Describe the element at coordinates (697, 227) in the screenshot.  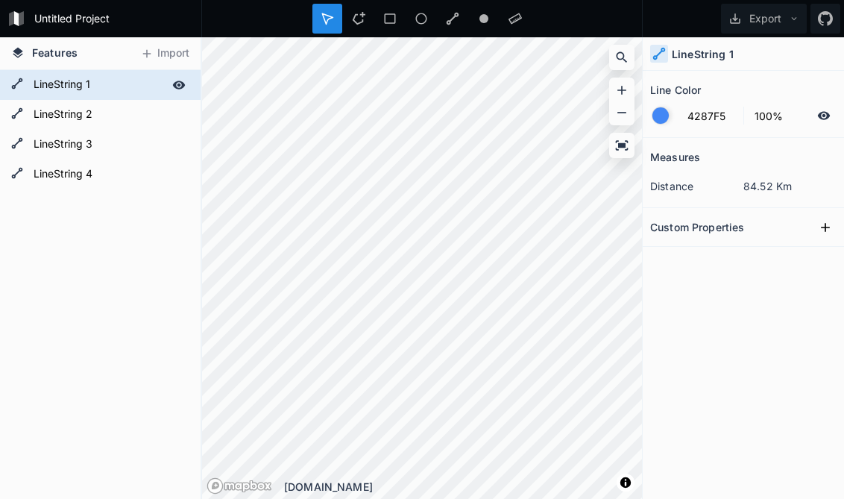
I see `h2: Custom Properties` at that location.